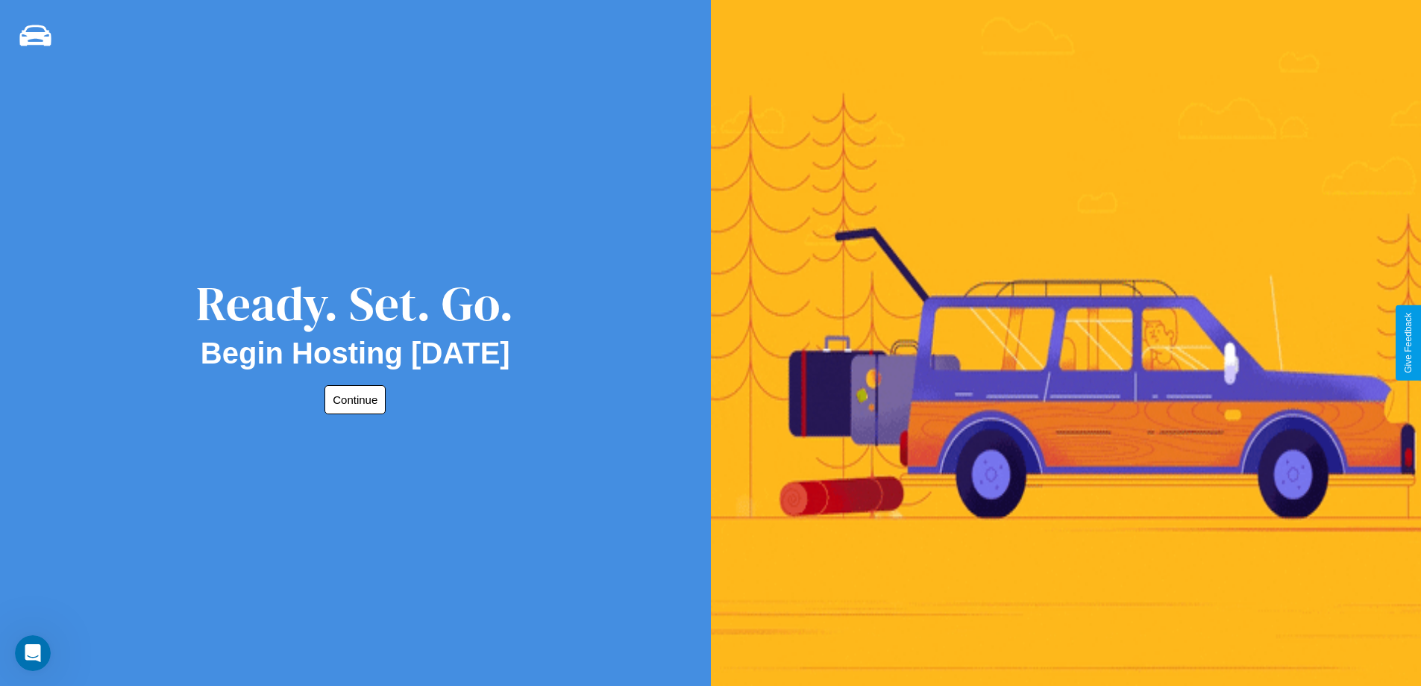 This screenshot has width=1421, height=686. What do you see at coordinates (1408, 342) in the screenshot?
I see `div: Give Feedback` at bounding box center [1408, 342].